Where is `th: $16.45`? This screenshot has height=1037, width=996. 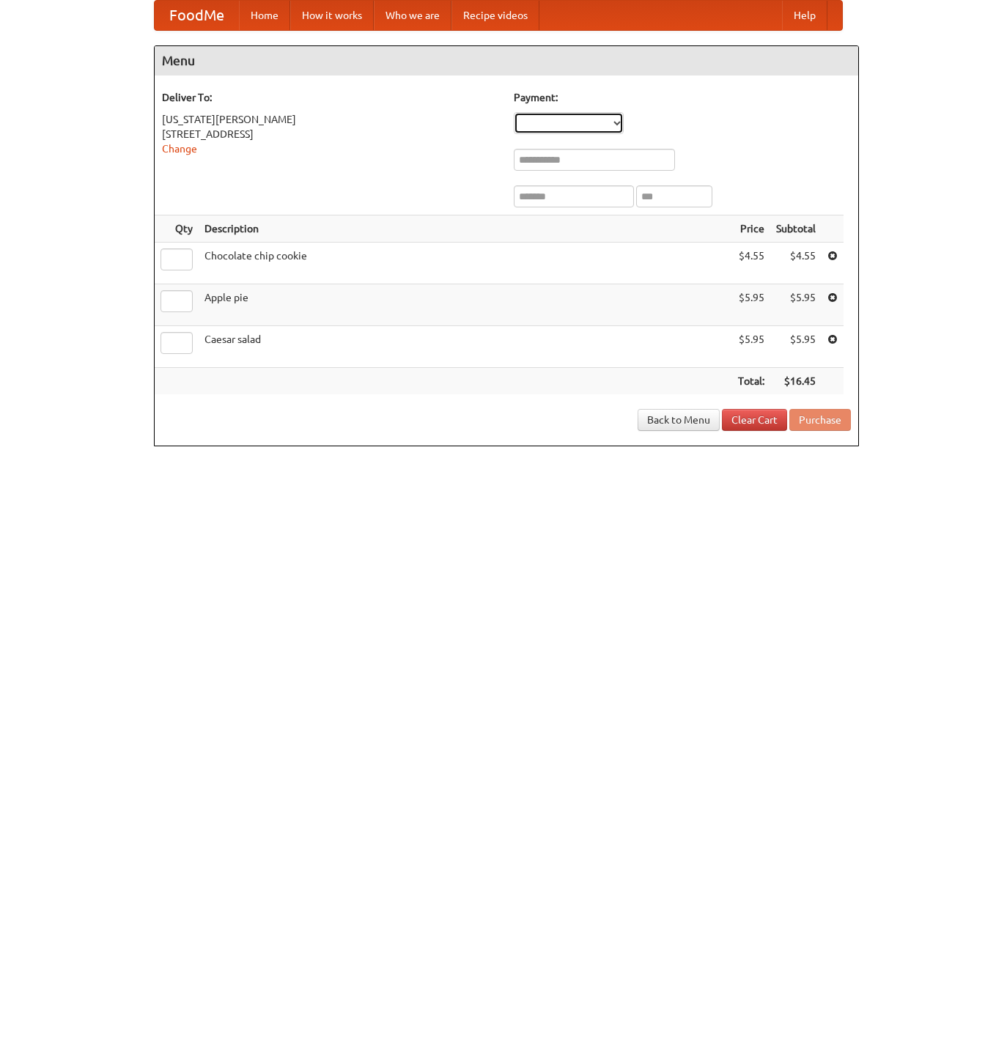 th: $16.45 is located at coordinates (796, 381).